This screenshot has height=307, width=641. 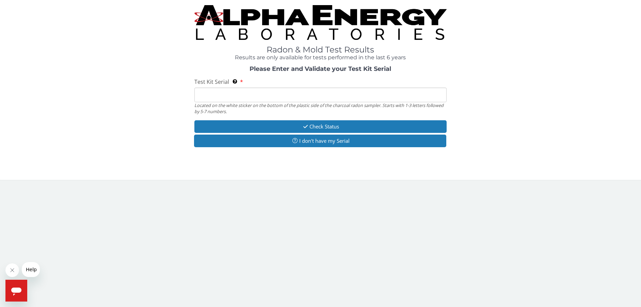 What do you see at coordinates (320, 141) in the screenshot?
I see `button: I don't have my Serial` at bounding box center [320, 141].